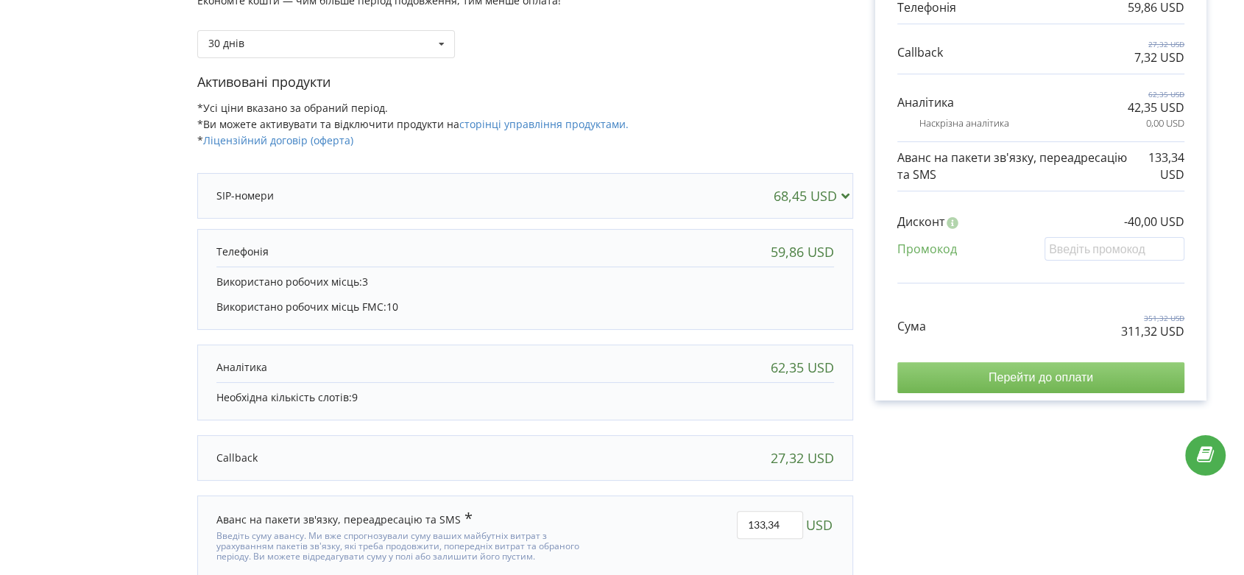  Describe the element at coordinates (525, 307) in the screenshot. I see `p: Використано робочих місць FMC:` at that location.